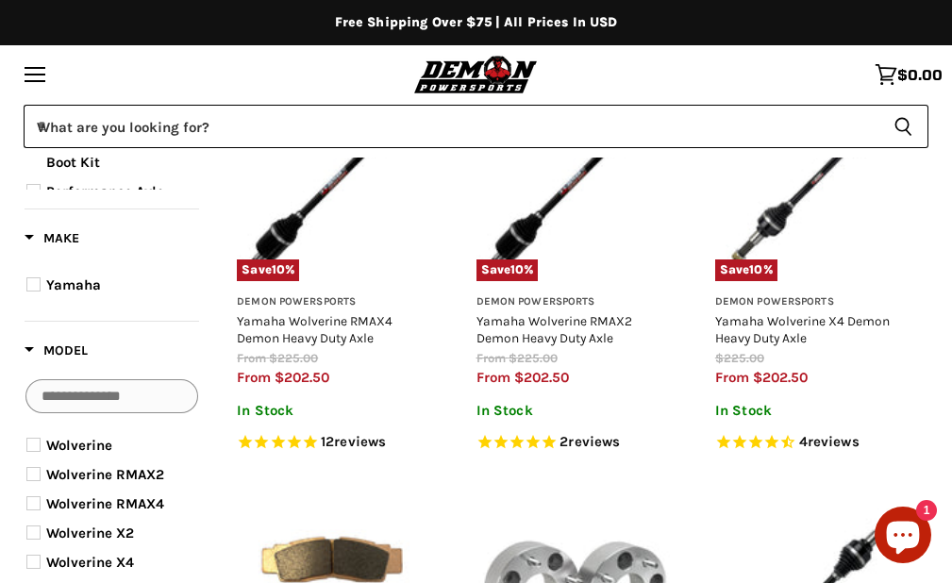 Image resolution: width=952 pixels, height=583 pixels. I want to click on span: Performance Axle, so click(105, 191).